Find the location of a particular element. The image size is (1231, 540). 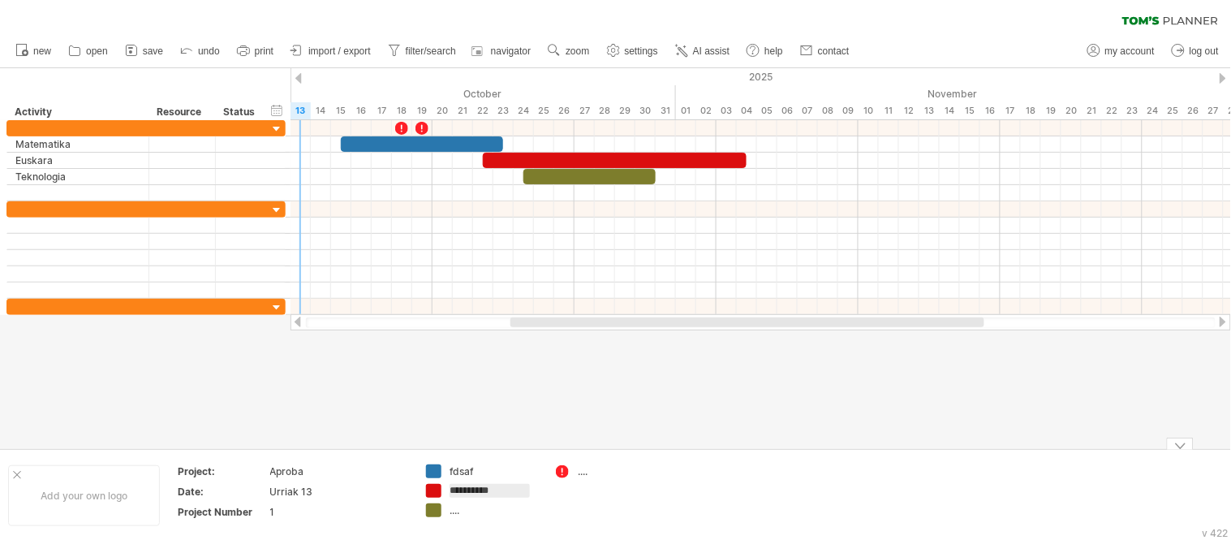

div: Add your own logo is located at coordinates (84, 495).